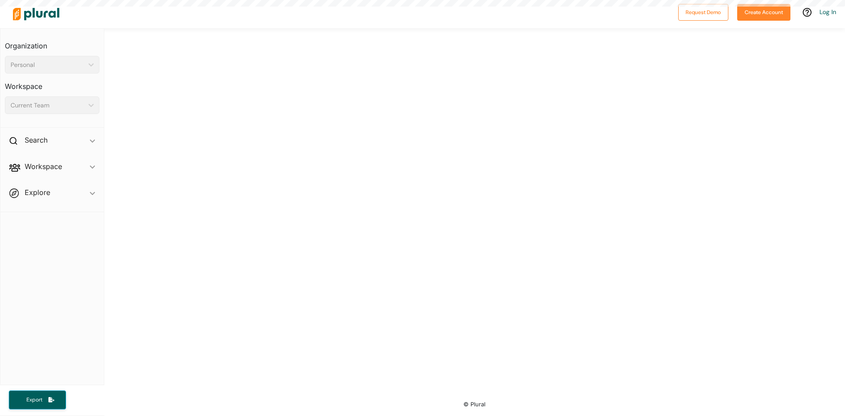 The width and height of the screenshot is (845, 416). I want to click on h3: Organization, so click(52, 43).